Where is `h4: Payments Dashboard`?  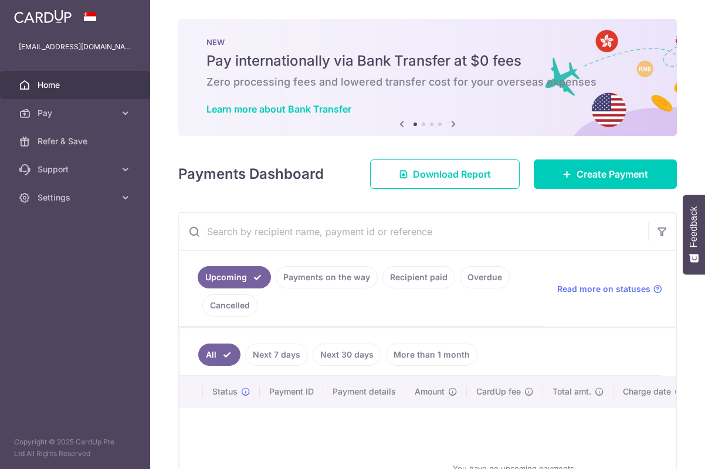
h4: Payments Dashboard is located at coordinates (251, 174).